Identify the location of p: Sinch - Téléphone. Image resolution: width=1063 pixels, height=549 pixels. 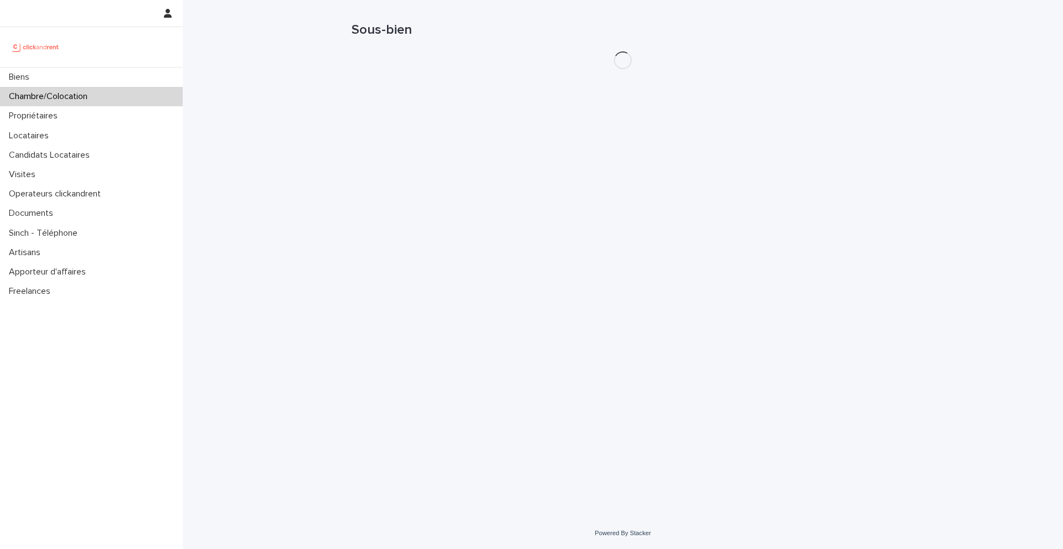
(45, 233).